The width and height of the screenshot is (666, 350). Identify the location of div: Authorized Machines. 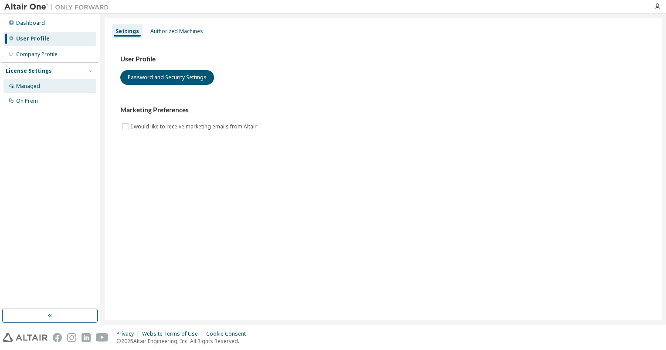
(176, 31).